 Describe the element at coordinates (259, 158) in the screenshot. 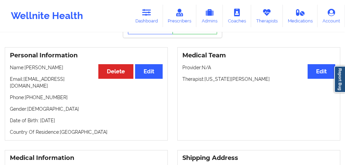

I see `h3: Shipping Address` at that location.